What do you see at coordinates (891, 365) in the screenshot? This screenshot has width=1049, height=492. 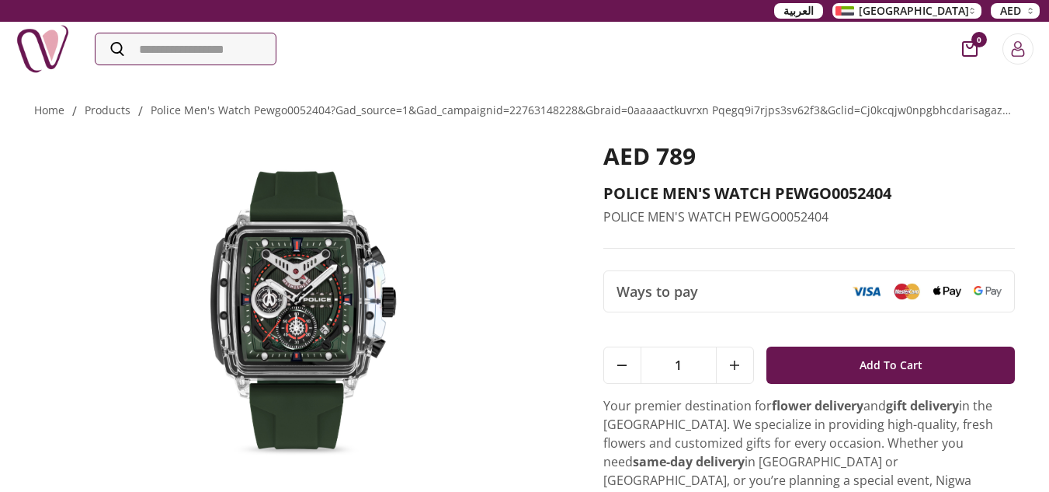 I see `button: Add To Cart` at bounding box center [891, 365].